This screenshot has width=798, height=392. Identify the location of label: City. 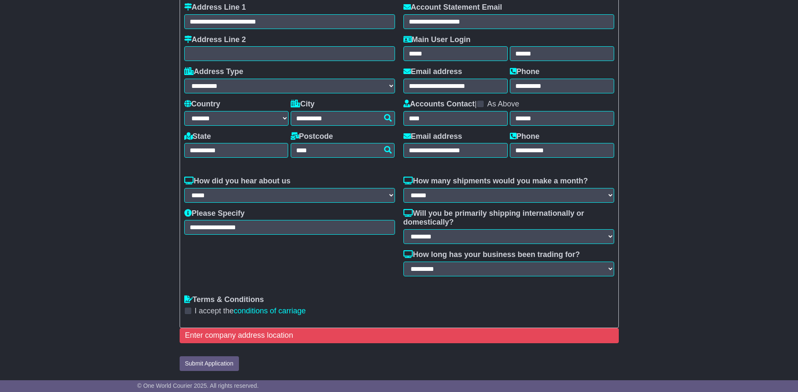
(302, 104).